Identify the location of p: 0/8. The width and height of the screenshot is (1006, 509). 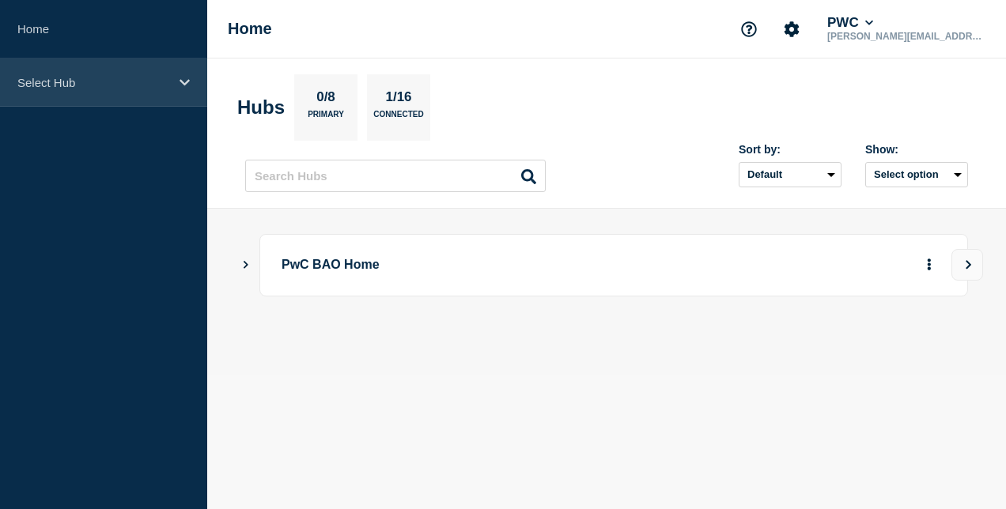
(326, 100).